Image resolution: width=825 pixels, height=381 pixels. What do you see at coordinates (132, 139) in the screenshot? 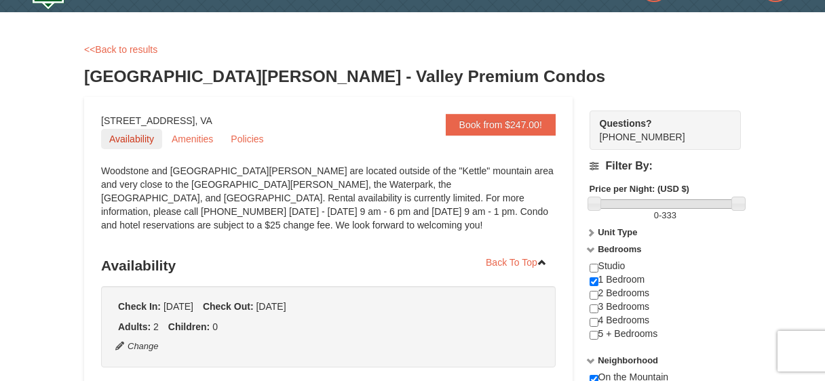
I see `a: Availability` at bounding box center [132, 139].